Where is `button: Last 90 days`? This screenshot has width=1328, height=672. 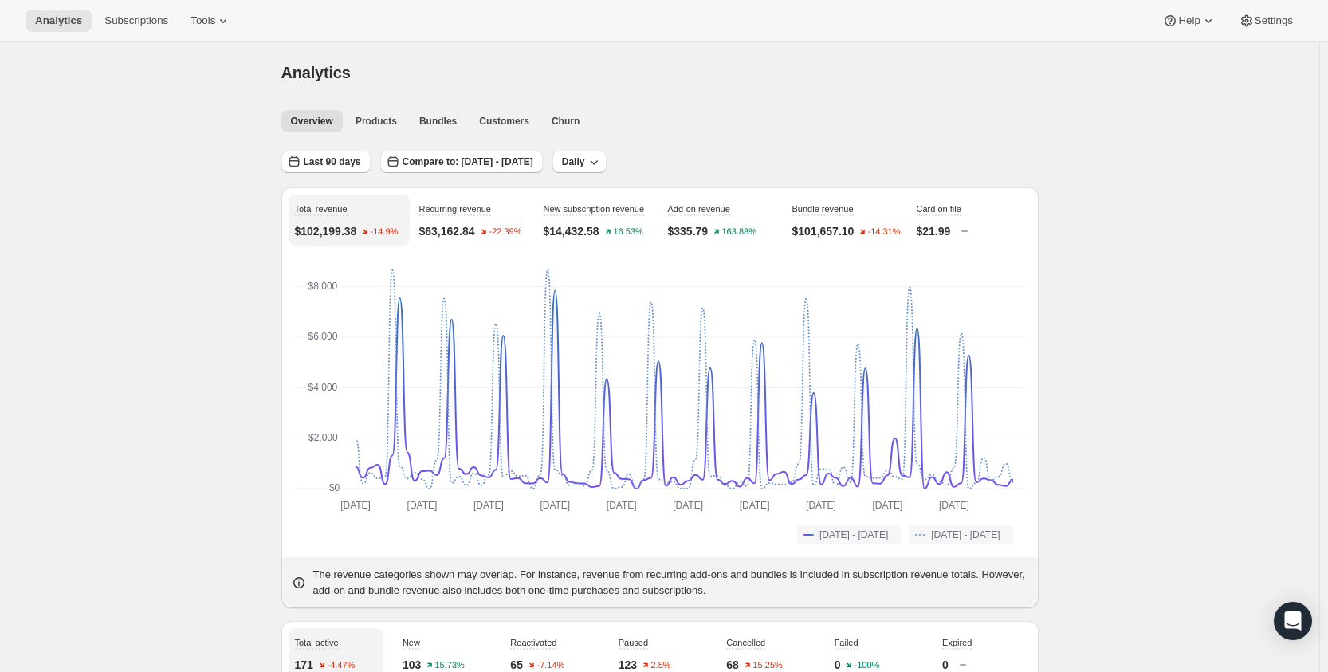
button: Last 90 days is located at coordinates (326, 162).